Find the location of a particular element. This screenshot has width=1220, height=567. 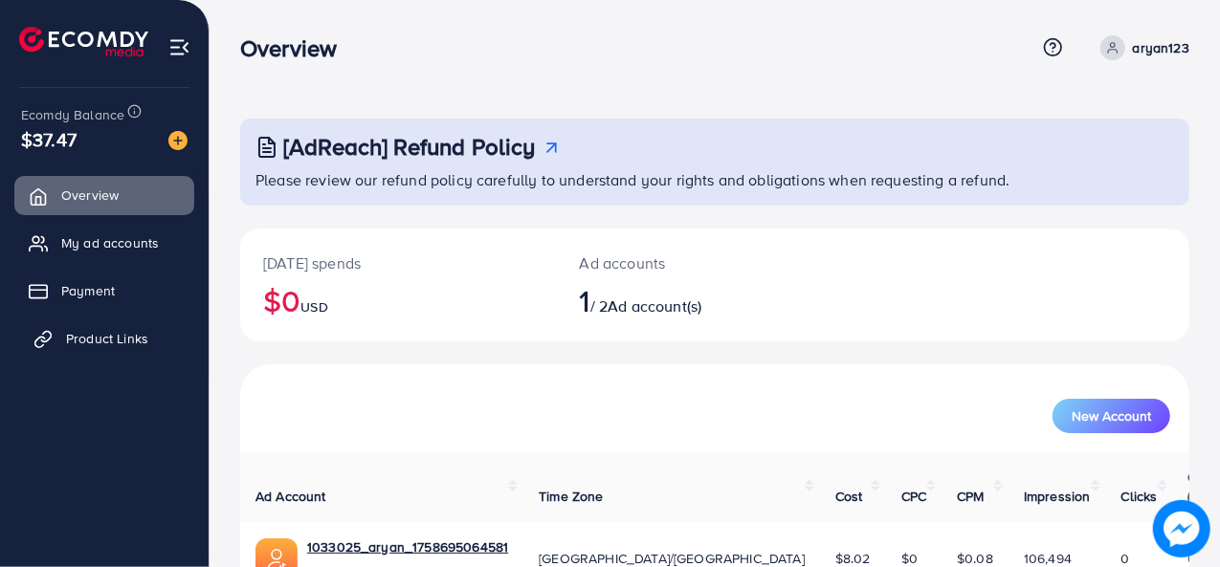

p: Ad accounts is located at coordinates (675, 263).